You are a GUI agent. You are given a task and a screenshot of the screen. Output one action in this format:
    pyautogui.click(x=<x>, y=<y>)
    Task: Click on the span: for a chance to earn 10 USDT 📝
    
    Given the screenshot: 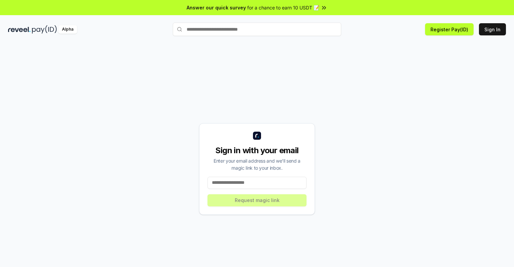 What is the action you would take?
    pyautogui.click(x=283, y=7)
    